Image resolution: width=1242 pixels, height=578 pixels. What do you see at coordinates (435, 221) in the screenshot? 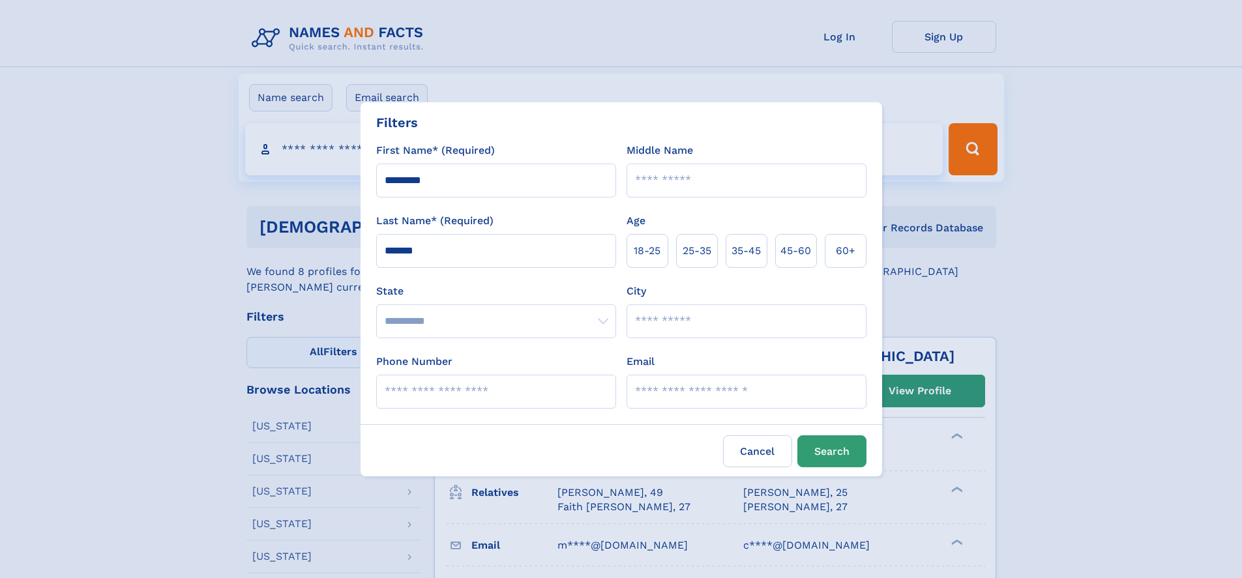
I see `label: Last Name* (Required)` at bounding box center [435, 221].